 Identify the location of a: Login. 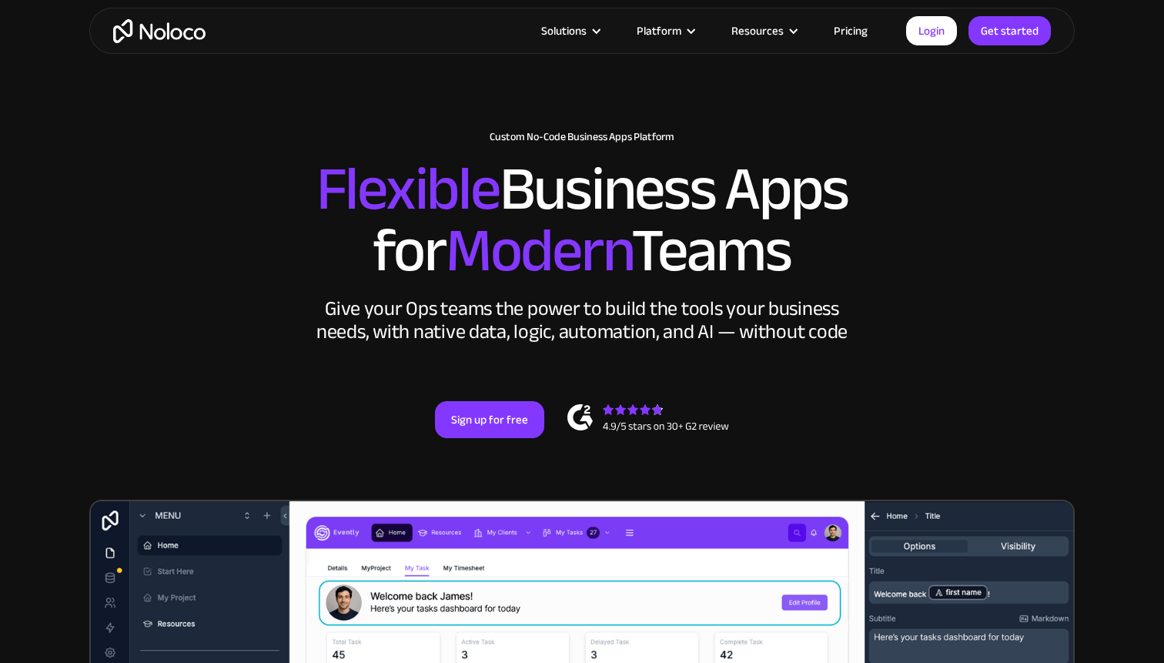
(932, 31).